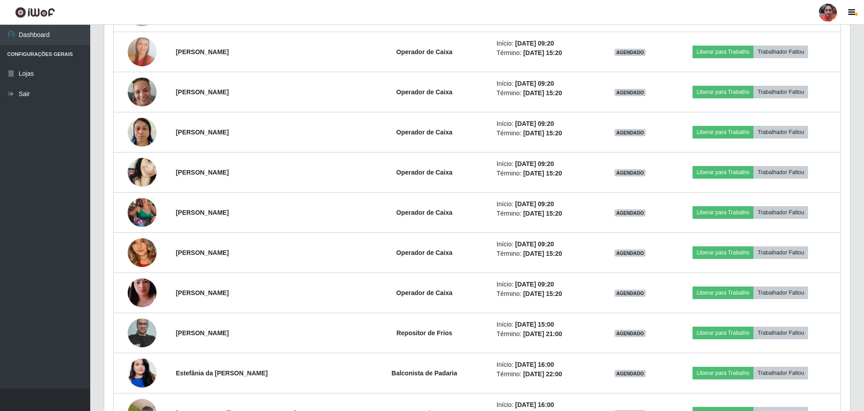 The image size is (864, 411). What do you see at coordinates (142, 92) in the screenshot?
I see `img: 1712933645778.jpeg` at bounding box center [142, 92].